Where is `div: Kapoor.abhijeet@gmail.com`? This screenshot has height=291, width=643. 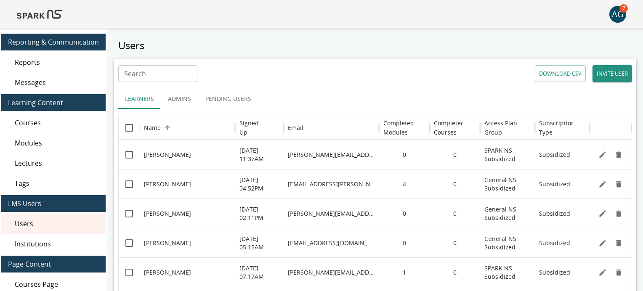 div: Kapoor.abhijeet@gmail.com is located at coordinates (331, 154).